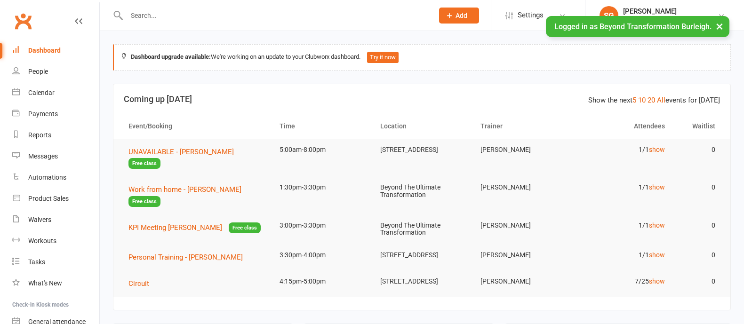 The width and height of the screenshot is (744, 324). Describe the element at coordinates (40, 135) in the screenshot. I see `div: Reports` at that location.